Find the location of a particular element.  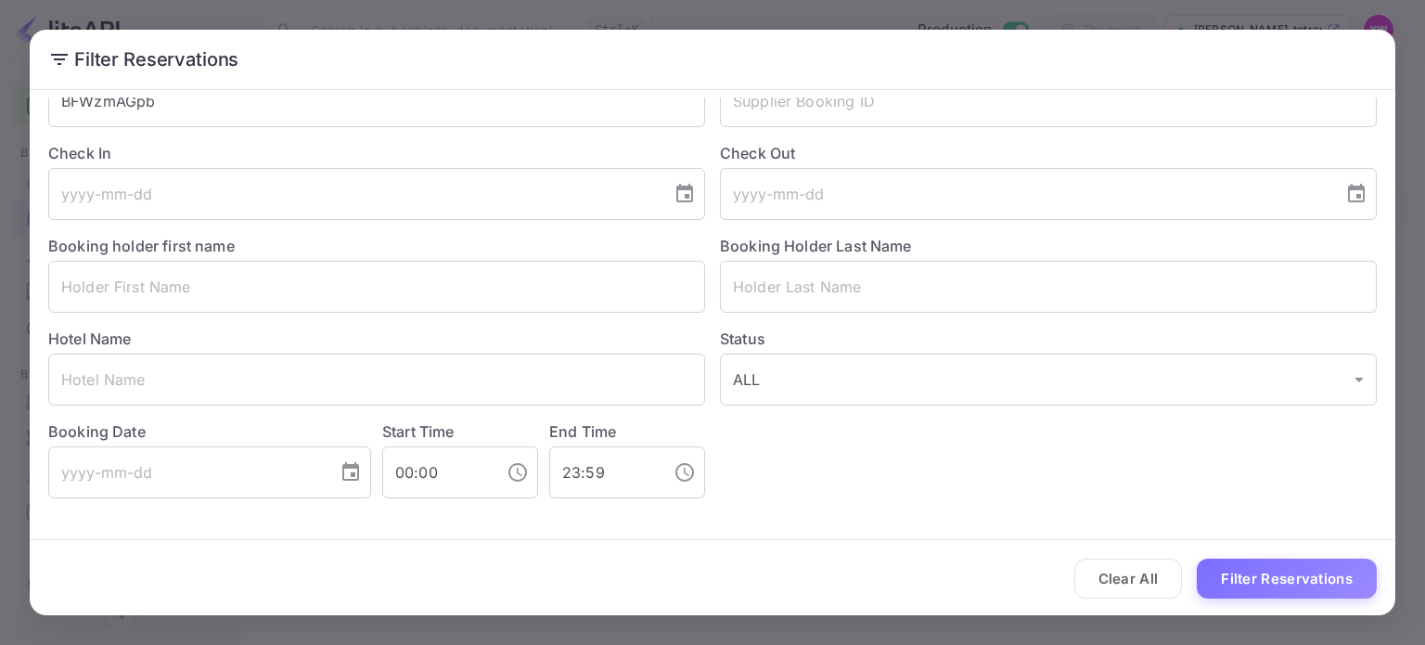

label: Booking Date is located at coordinates (210, 431).